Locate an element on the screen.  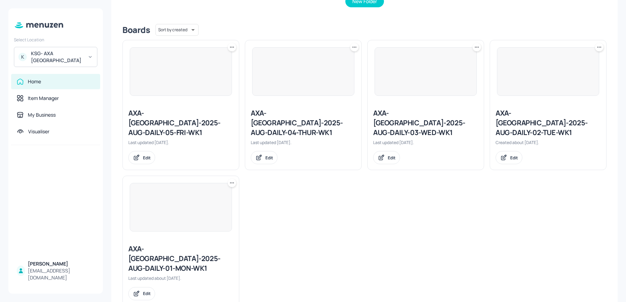
div: Select Location is located at coordinates (56, 40).